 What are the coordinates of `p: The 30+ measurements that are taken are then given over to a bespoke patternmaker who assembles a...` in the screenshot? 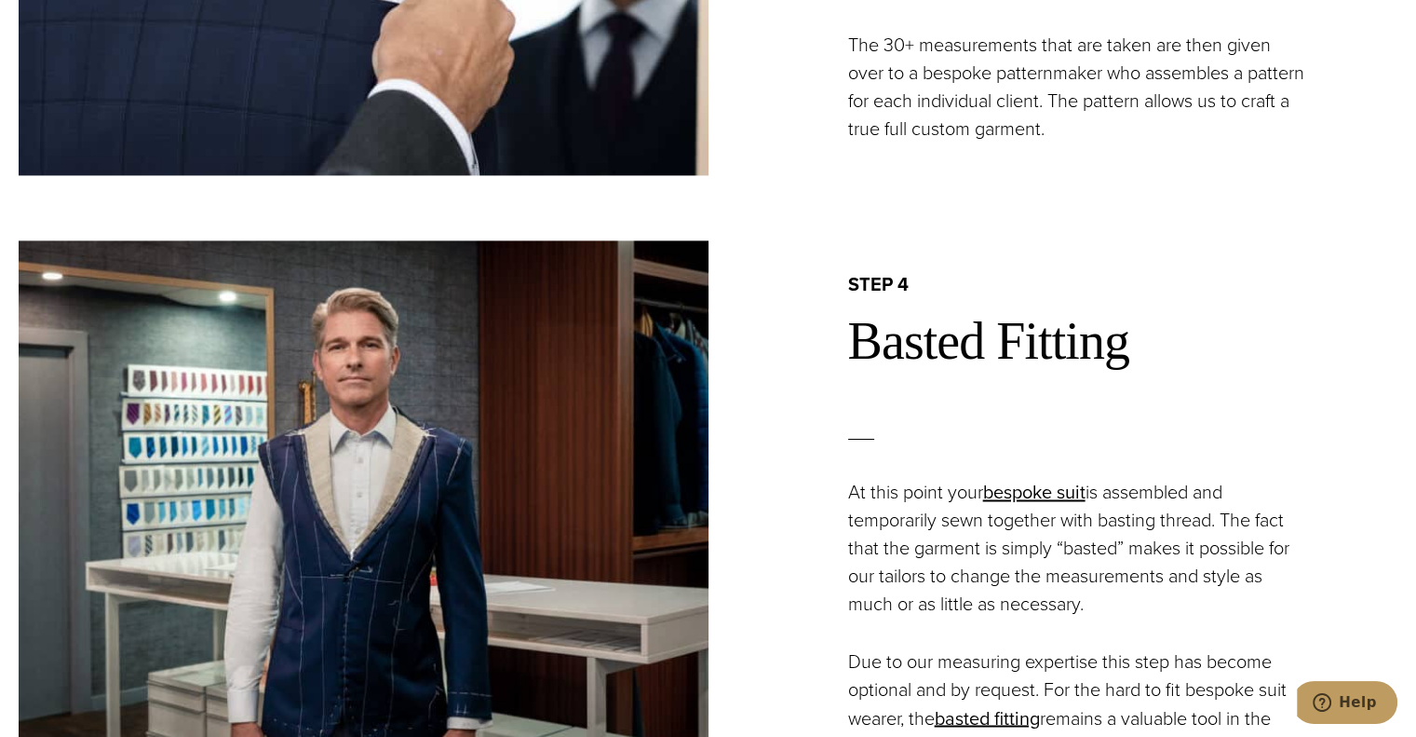 It's located at (1079, 87).